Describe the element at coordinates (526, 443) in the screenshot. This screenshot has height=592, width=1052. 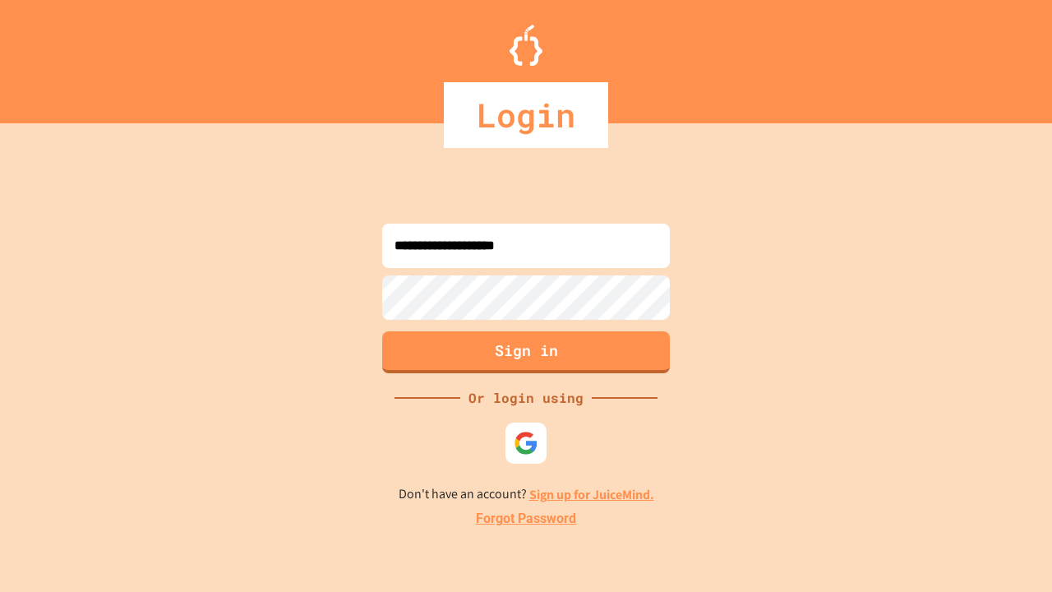
I see `img: google-icon.svg` at that location.